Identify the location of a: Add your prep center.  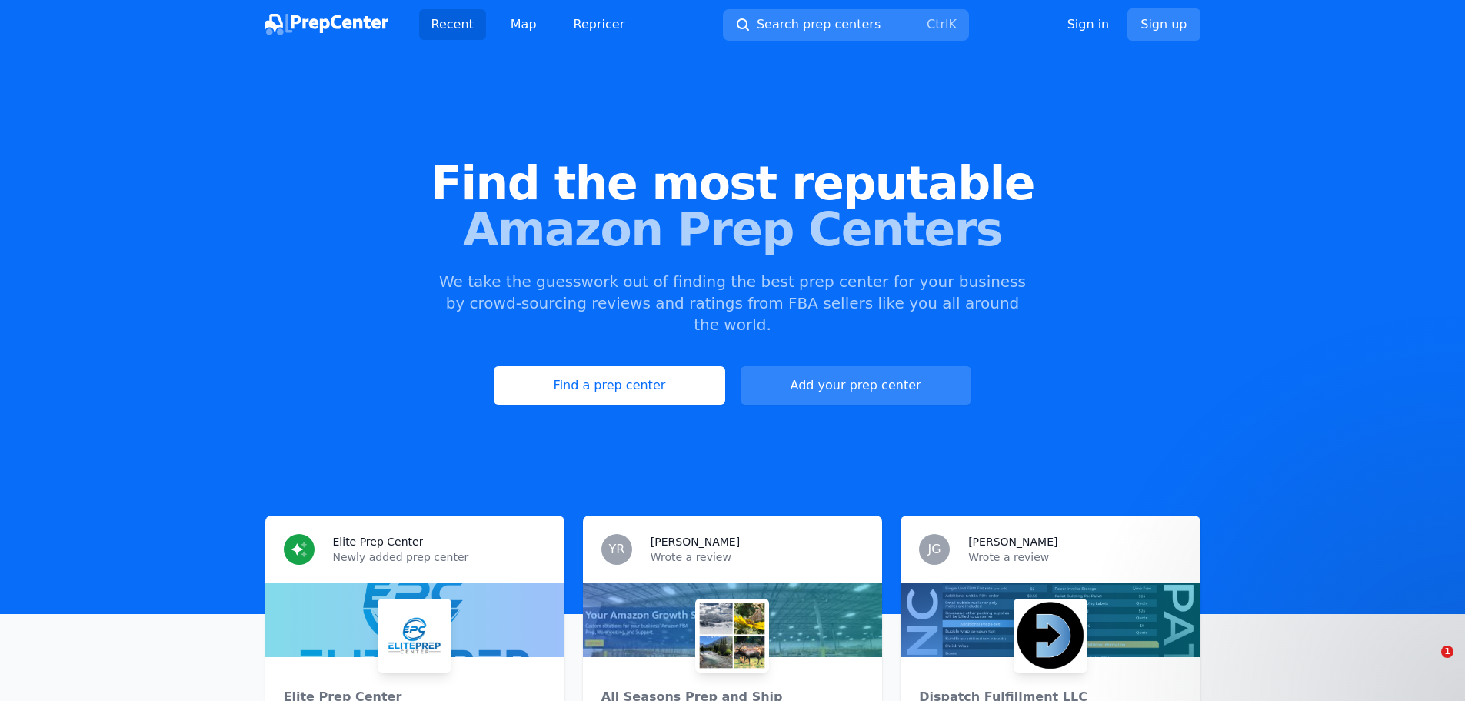
(856, 385).